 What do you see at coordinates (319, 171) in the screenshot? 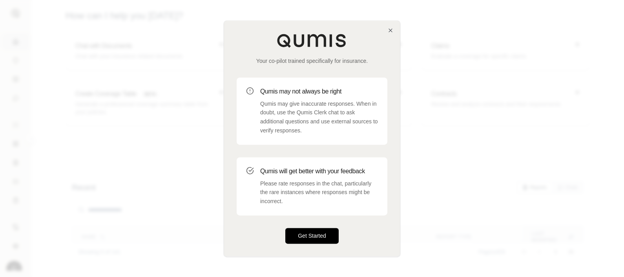
I see `h3: Qumis will get better with your feedback` at bounding box center [319, 171].